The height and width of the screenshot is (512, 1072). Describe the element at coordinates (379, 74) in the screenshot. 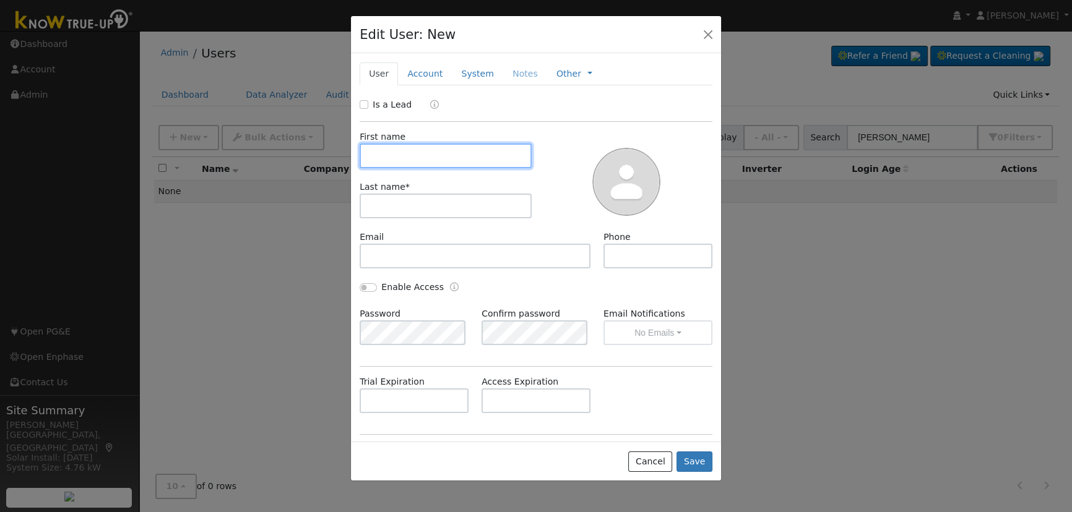

I see `a: User` at that location.